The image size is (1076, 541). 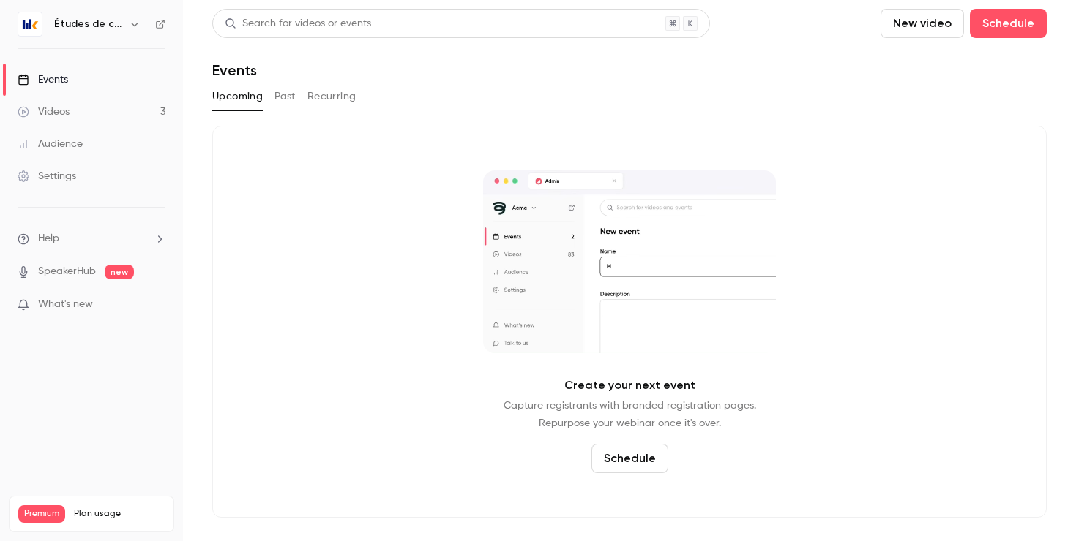 I want to click on li: help-dropdown-opener, so click(x=91, y=239).